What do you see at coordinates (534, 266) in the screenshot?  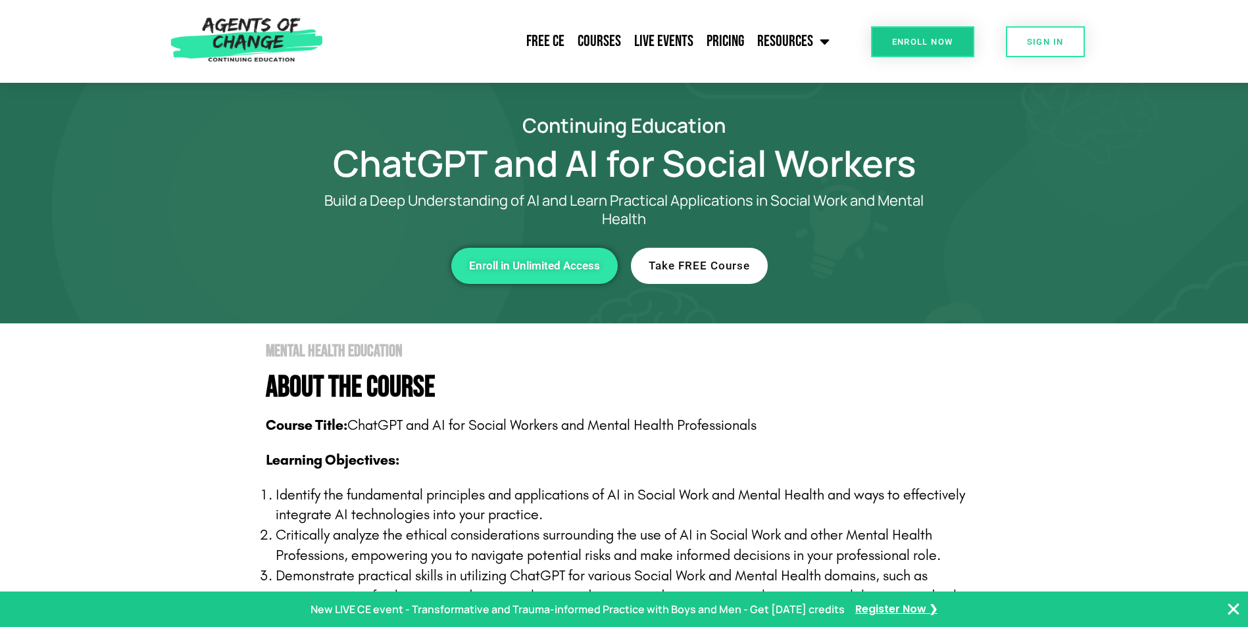 I see `span: Enroll in Unlimited Access` at bounding box center [534, 266].